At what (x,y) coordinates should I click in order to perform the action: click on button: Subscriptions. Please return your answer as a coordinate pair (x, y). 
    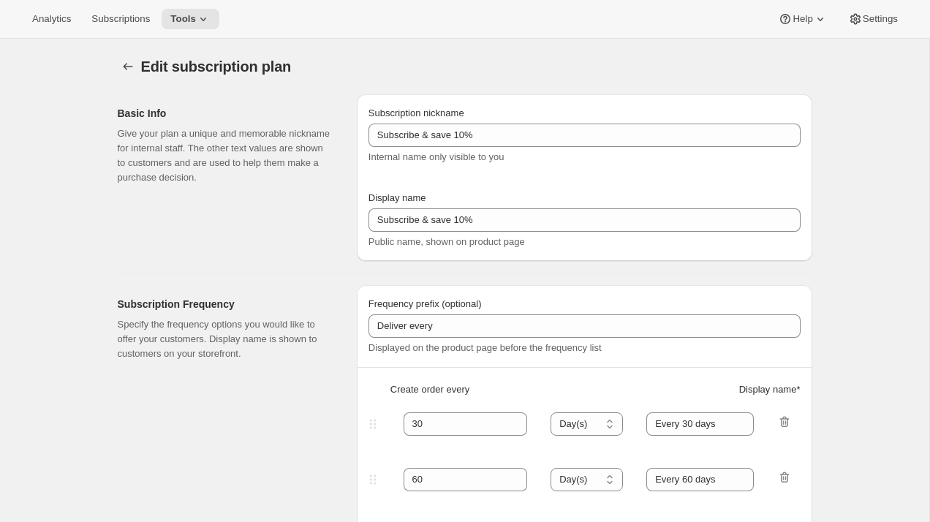
    Looking at the image, I should click on (121, 19).